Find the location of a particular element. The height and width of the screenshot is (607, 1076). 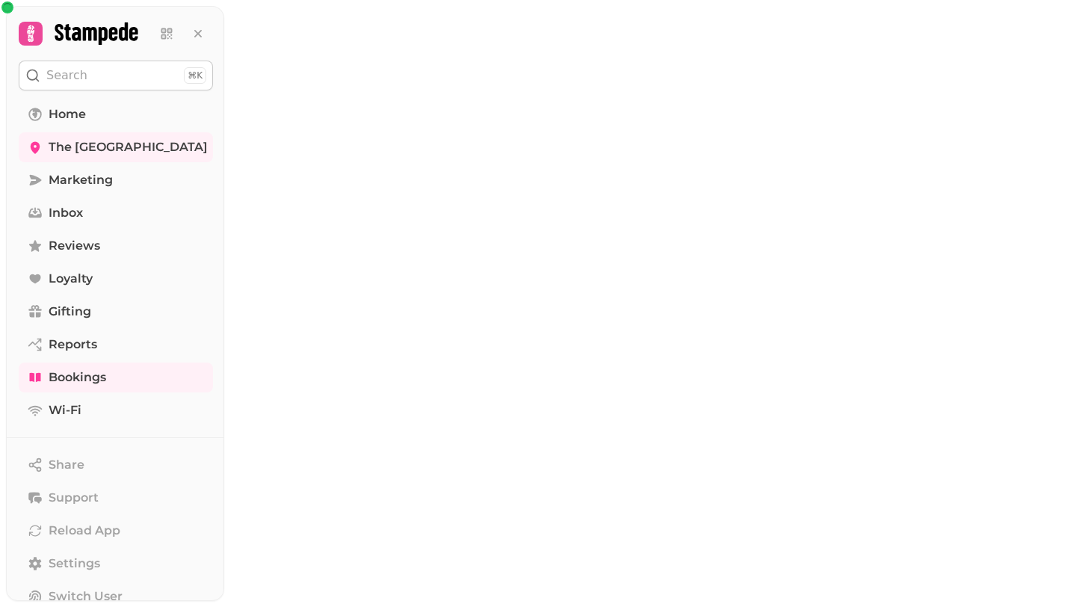

span: Settings is located at coordinates (74, 564).